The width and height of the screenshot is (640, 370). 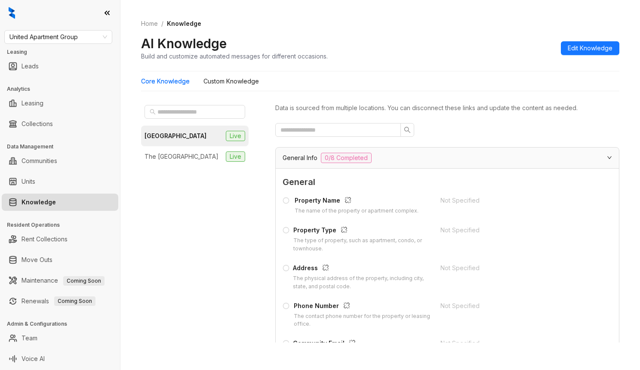 What do you see at coordinates (39, 161) in the screenshot?
I see `a: Communities` at bounding box center [39, 161].